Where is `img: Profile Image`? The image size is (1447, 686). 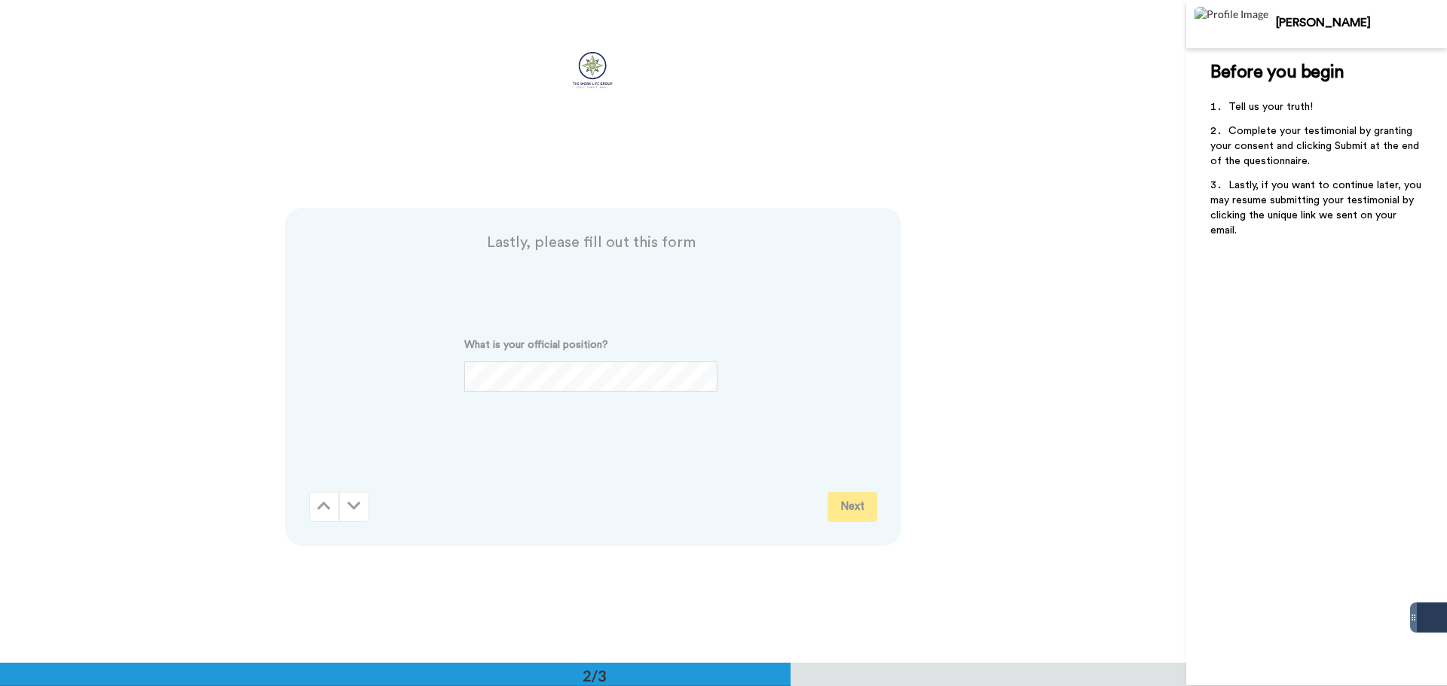
img: Profile Image is located at coordinates (1231, 14).